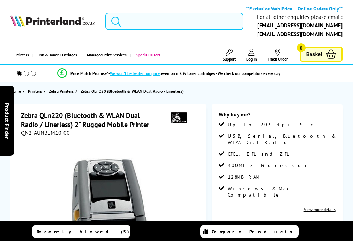 The height and width of the screenshot is (241, 353). I want to click on span: QN2-AUNBEM10-00, so click(45, 132).